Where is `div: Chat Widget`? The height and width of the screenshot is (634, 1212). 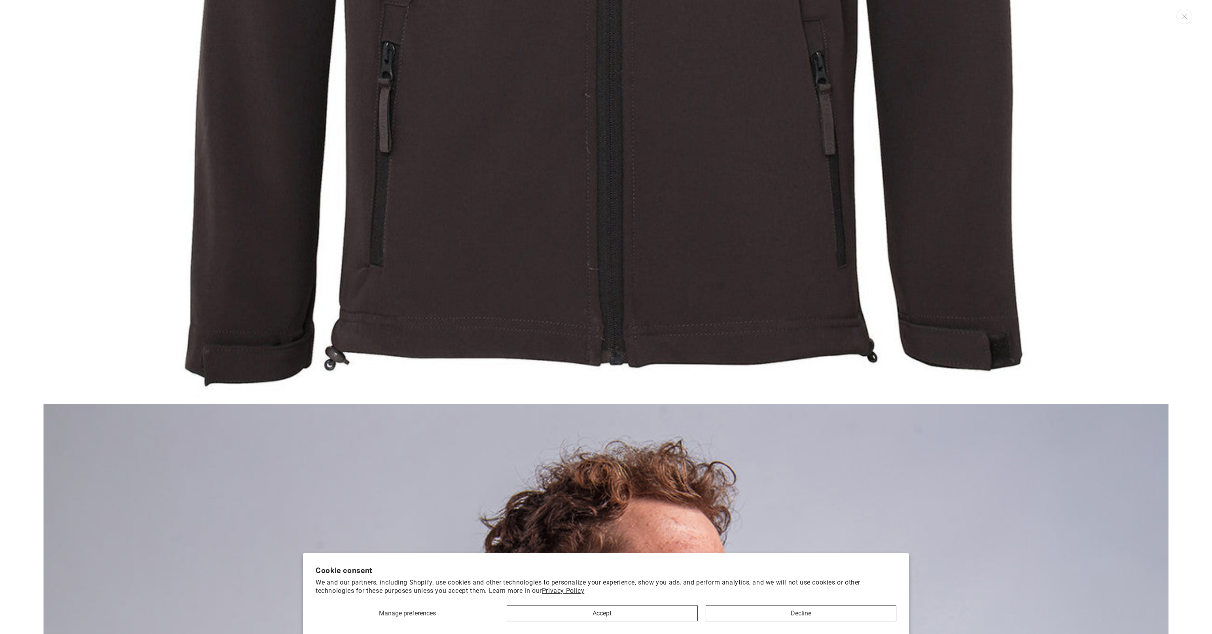 div: Chat Widget is located at coordinates (1146, 591).